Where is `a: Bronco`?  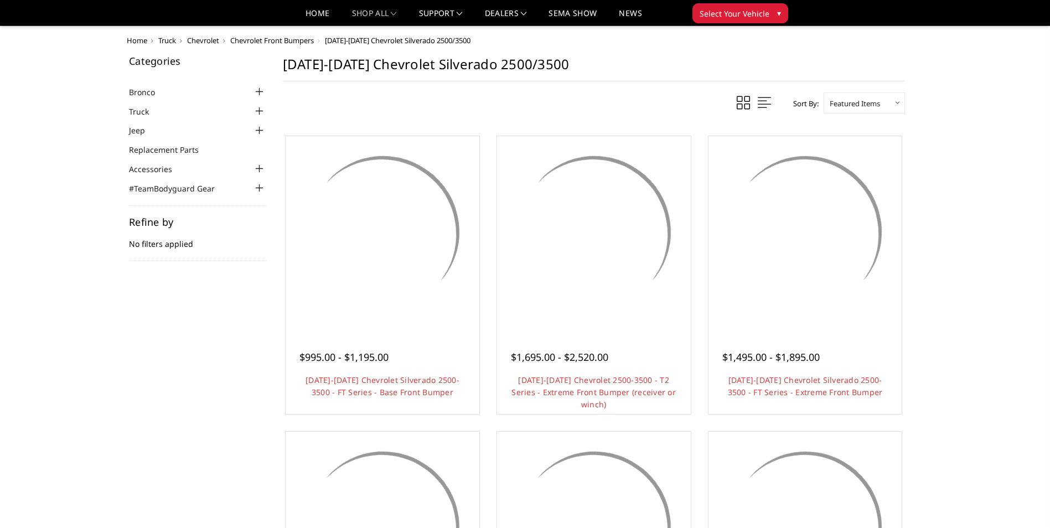 a: Bronco is located at coordinates (149, 92).